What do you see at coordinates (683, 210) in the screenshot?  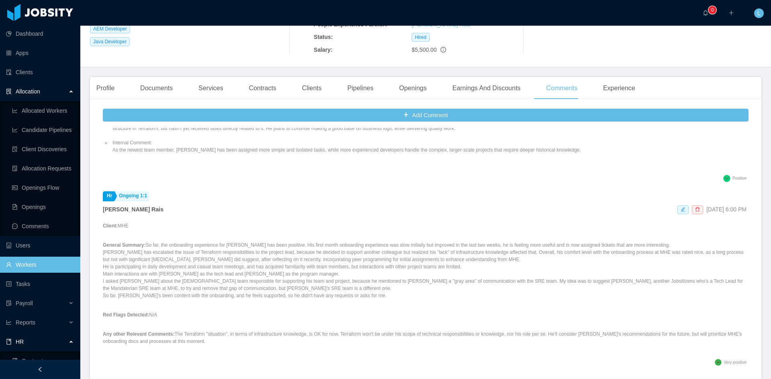 I see `i: icon: edit` at bounding box center [683, 210].